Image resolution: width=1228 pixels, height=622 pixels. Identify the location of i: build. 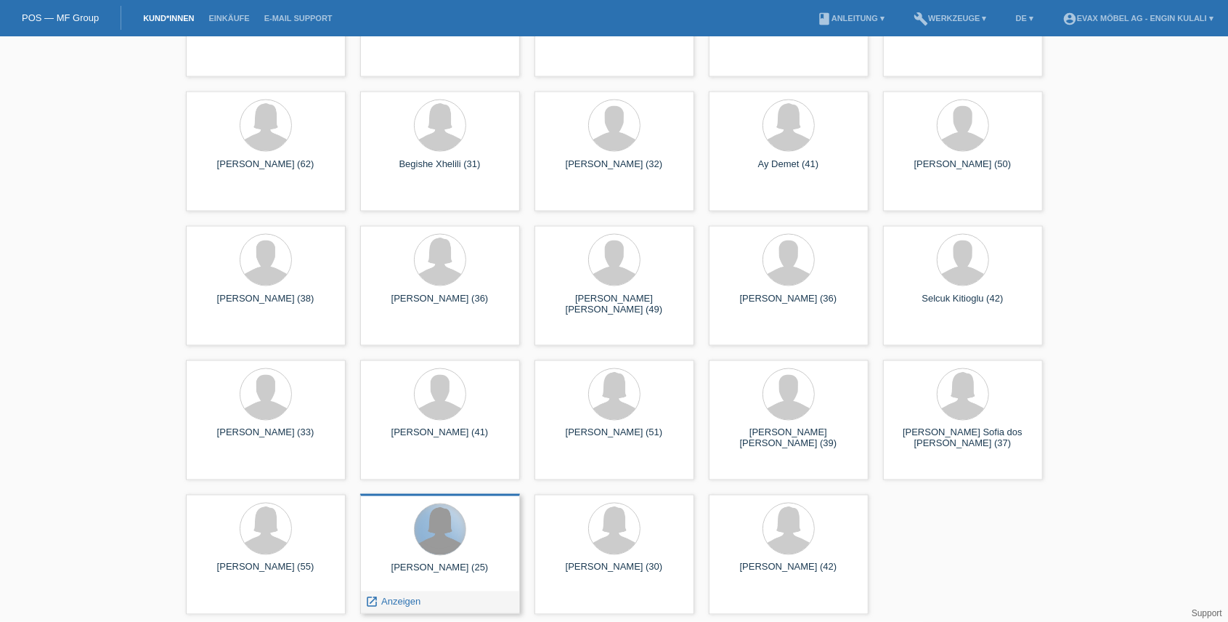
(921, 19).